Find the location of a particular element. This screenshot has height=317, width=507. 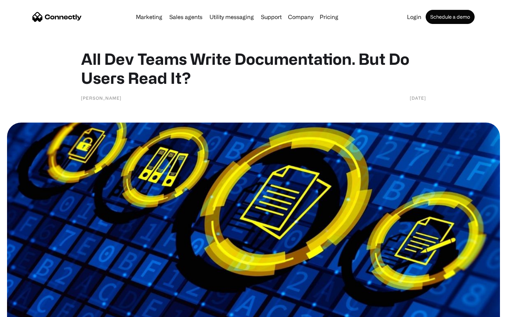

a: home is located at coordinates (57, 17).